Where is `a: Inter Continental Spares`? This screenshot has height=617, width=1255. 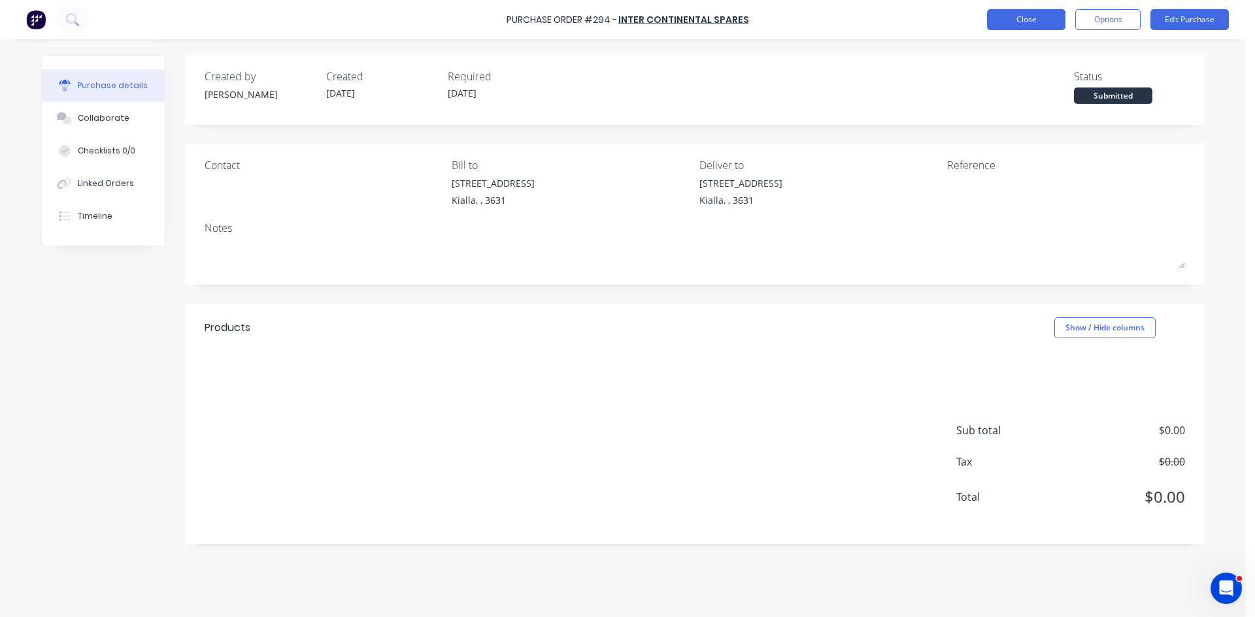 a: Inter Continental Spares is located at coordinates (683, 20).